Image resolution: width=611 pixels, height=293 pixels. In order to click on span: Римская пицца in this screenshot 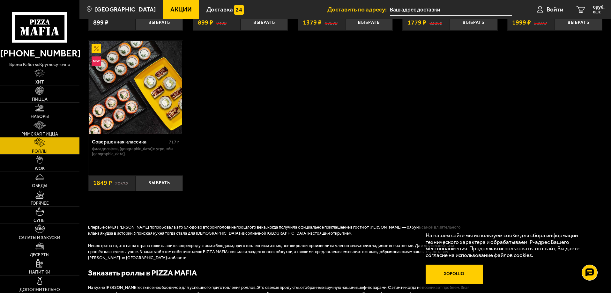, I will do `click(40, 134)`.